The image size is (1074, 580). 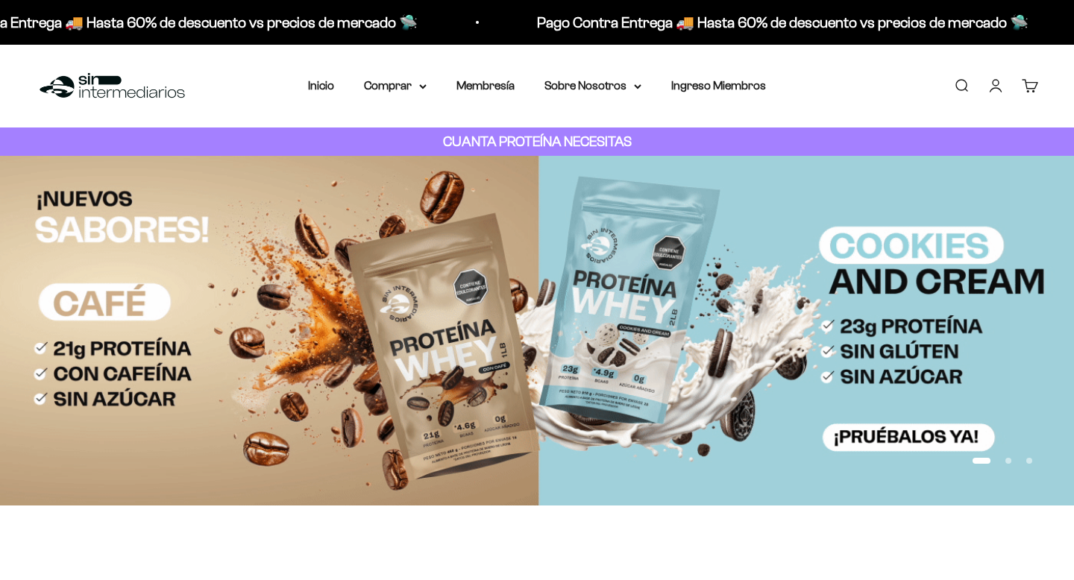 What do you see at coordinates (782, 22) in the screenshot?
I see `p: Pago Contra Entrega 🚚 Hasta 60% de descuento vs precios de mercado 🛸` at bounding box center [782, 22].